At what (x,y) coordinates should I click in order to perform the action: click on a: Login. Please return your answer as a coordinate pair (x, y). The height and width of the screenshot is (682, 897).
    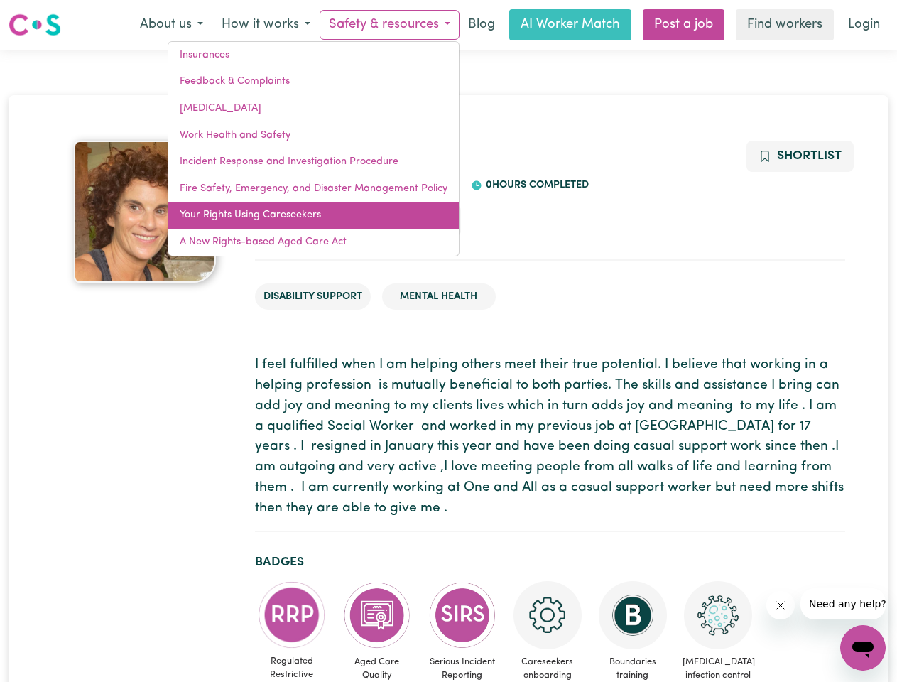
    Looking at the image, I should click on (864, 25).